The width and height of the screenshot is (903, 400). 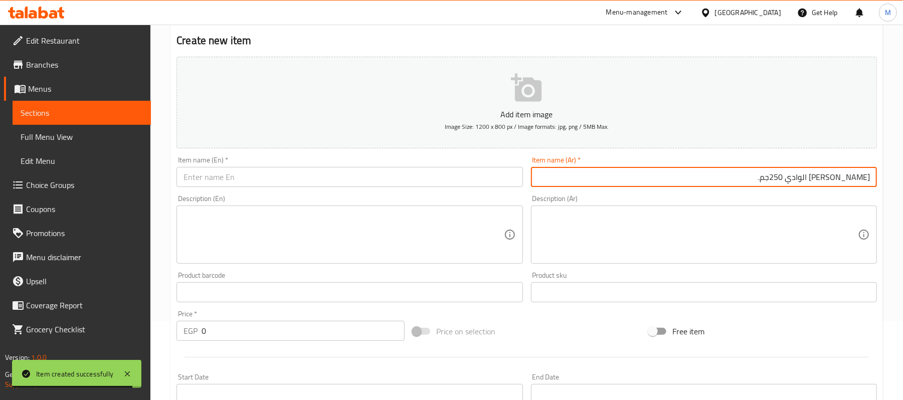 What do you see at coordinates (84, 281) in the screenshot?
I see `span: Upsell` at bounding box center [84, 281].